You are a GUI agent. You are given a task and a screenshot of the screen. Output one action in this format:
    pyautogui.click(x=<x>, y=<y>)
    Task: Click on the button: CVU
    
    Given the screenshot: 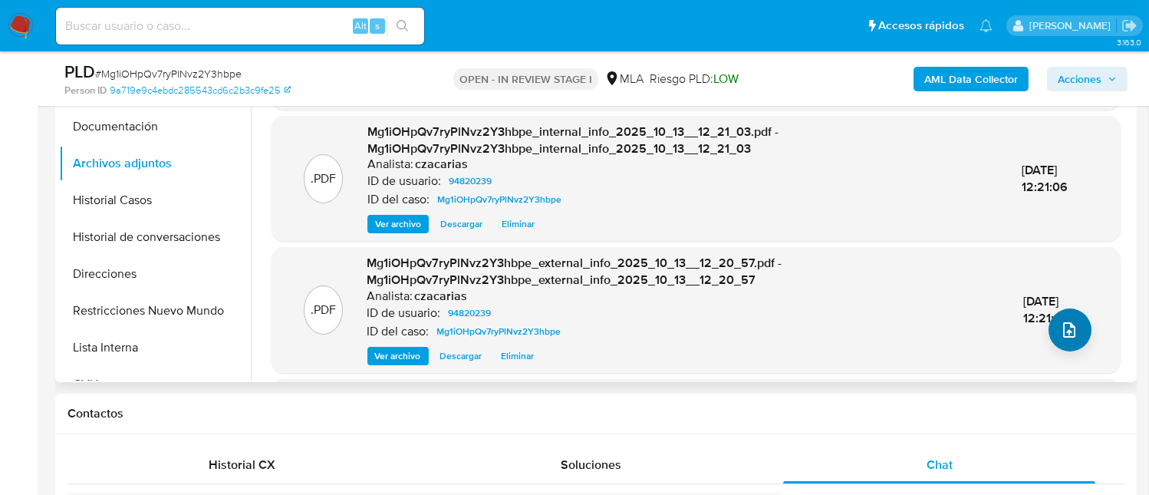 What is the action you would take?
    pyautogui.click(x=155, y=384)
    